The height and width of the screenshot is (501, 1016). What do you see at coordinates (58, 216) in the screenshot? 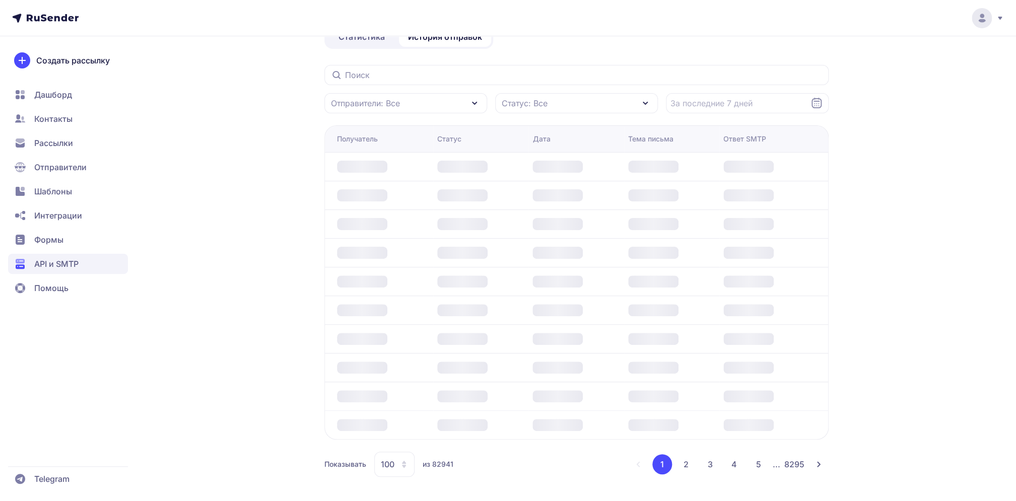
I see `span: Интеграции` at bounding box center [58, 216].